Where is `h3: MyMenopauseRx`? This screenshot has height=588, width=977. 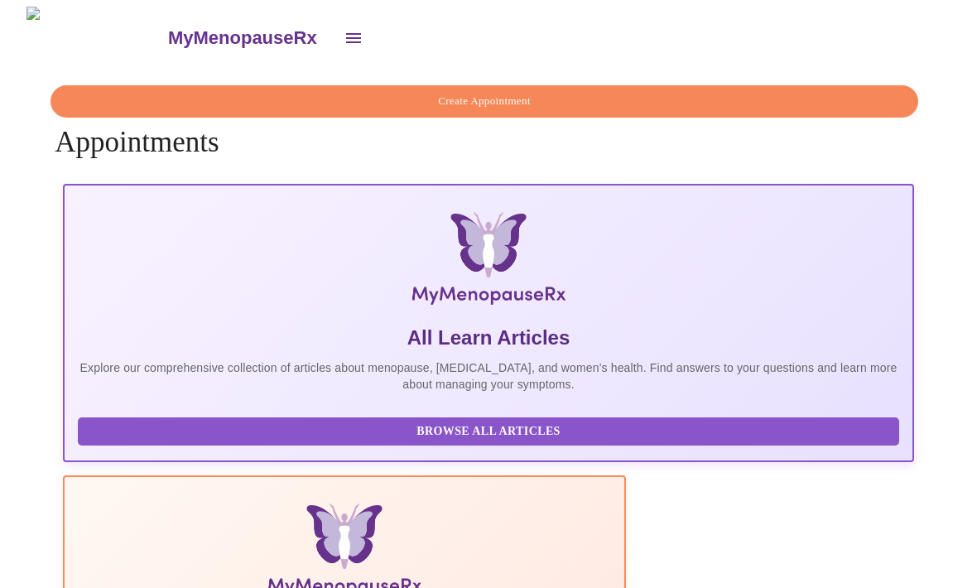 h3: MyMenopauseRx is located at coordinates (243, 38).